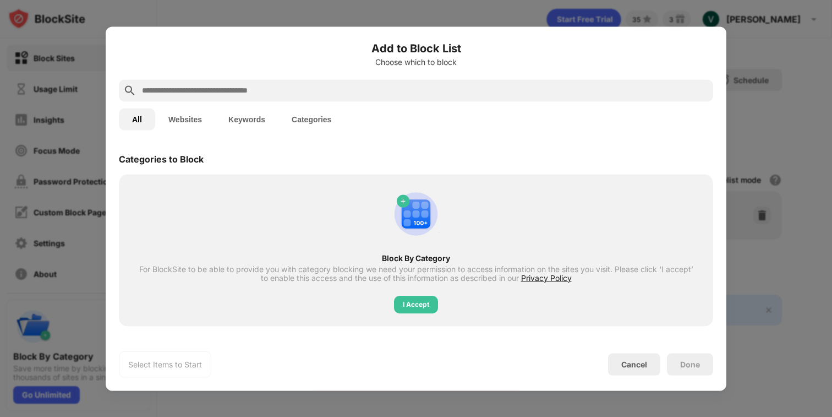 This screenshot has width=832, height=417. What do you see at coordinates (416, 304) in the screenshot?
I see `div: I Accept` at bounding box center [416, 304].